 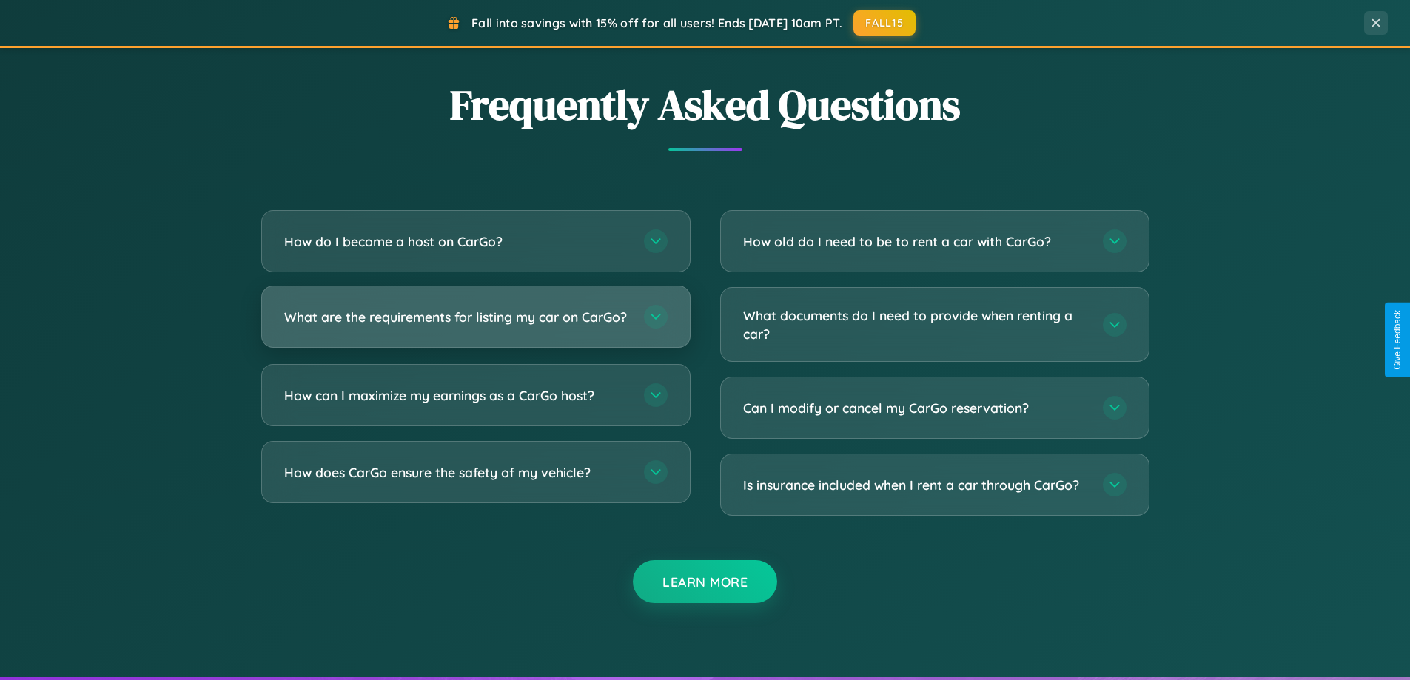 I want to click on h3: How old do I need to be to rent a car with CarGo?, so click(x=915, y=241).